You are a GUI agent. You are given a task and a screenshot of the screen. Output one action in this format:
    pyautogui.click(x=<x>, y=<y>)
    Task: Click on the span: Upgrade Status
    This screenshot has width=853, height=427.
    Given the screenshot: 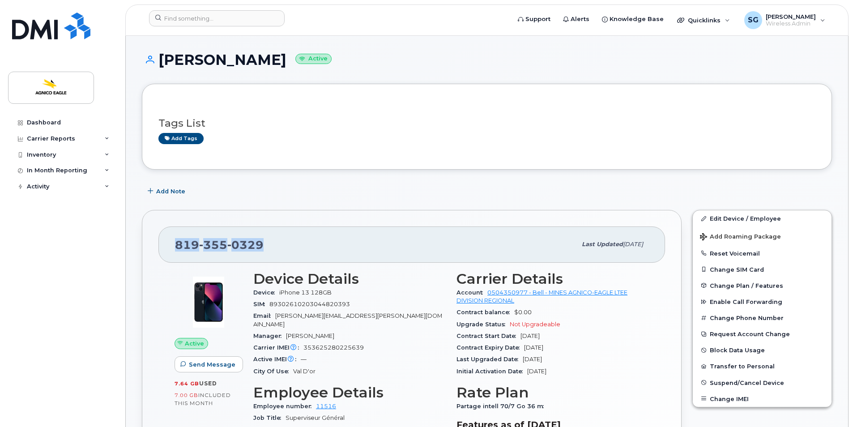 What is the action you would take?
    pyautogui.click(x=483, y=324)
    